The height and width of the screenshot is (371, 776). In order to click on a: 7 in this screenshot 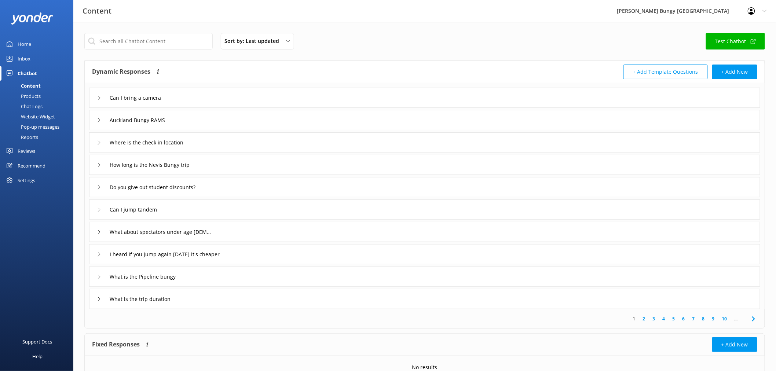, I will do `click(694, 319)`.